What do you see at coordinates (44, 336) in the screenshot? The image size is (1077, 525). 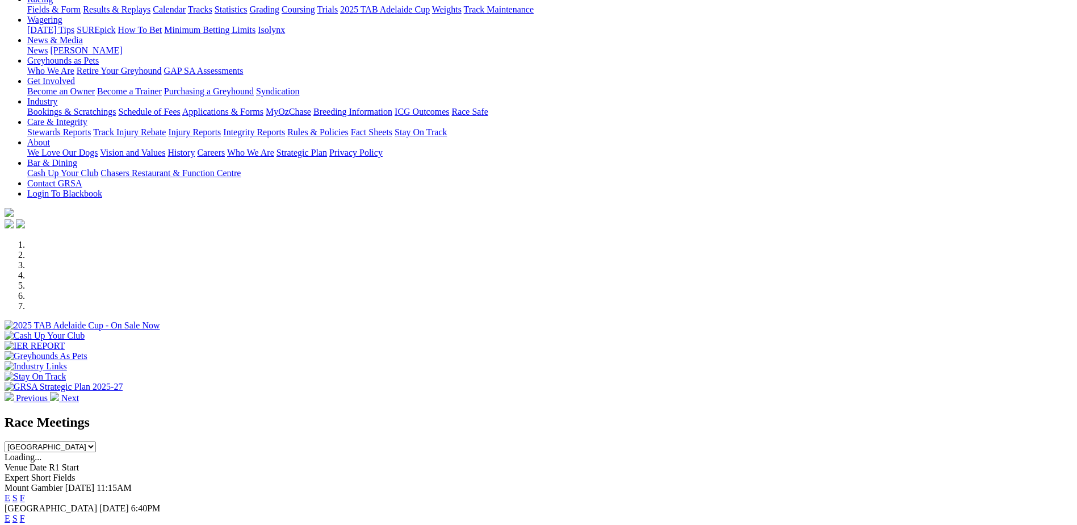 I see `img: Cash Up Your Club` at bounding box center [44, 336].